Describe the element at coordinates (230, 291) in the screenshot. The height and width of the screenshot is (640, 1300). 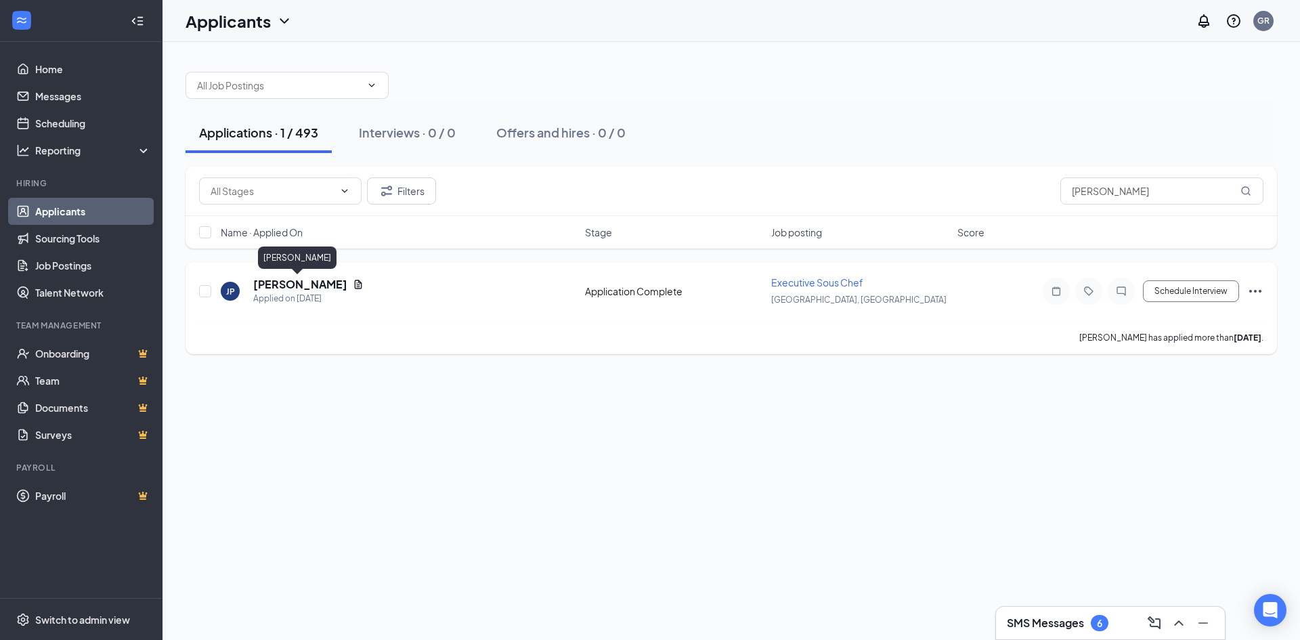
I see `div: JP` at that location.